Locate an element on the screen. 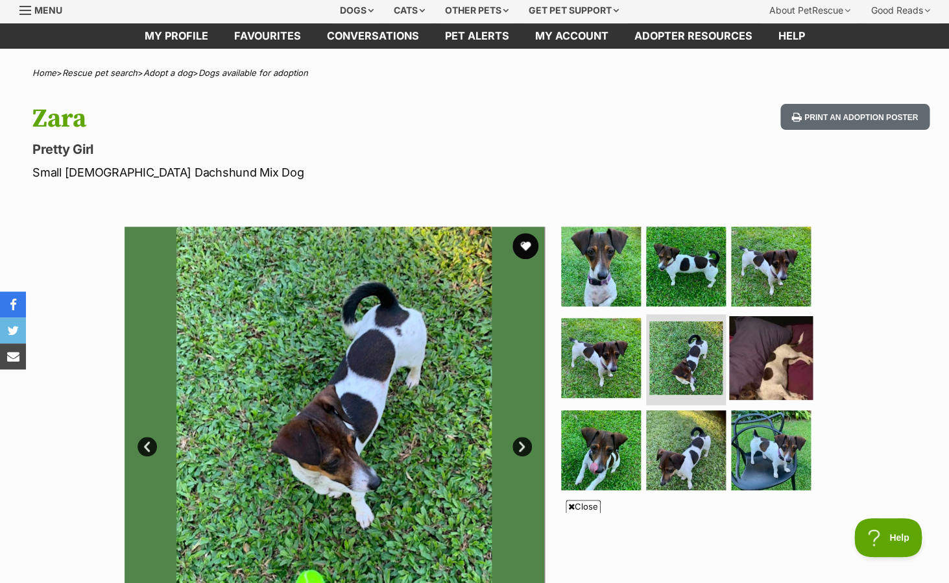  a: Home is located at coordinates (44, 73).